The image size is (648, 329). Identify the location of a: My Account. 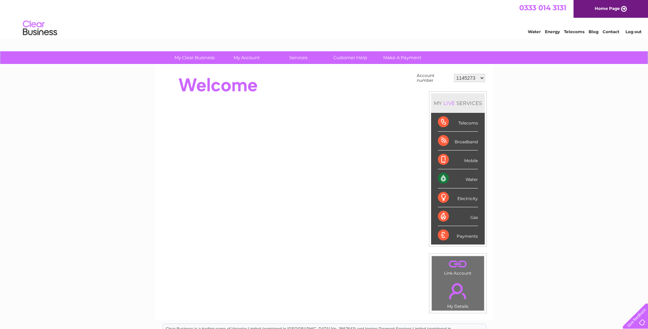
(246, 57).